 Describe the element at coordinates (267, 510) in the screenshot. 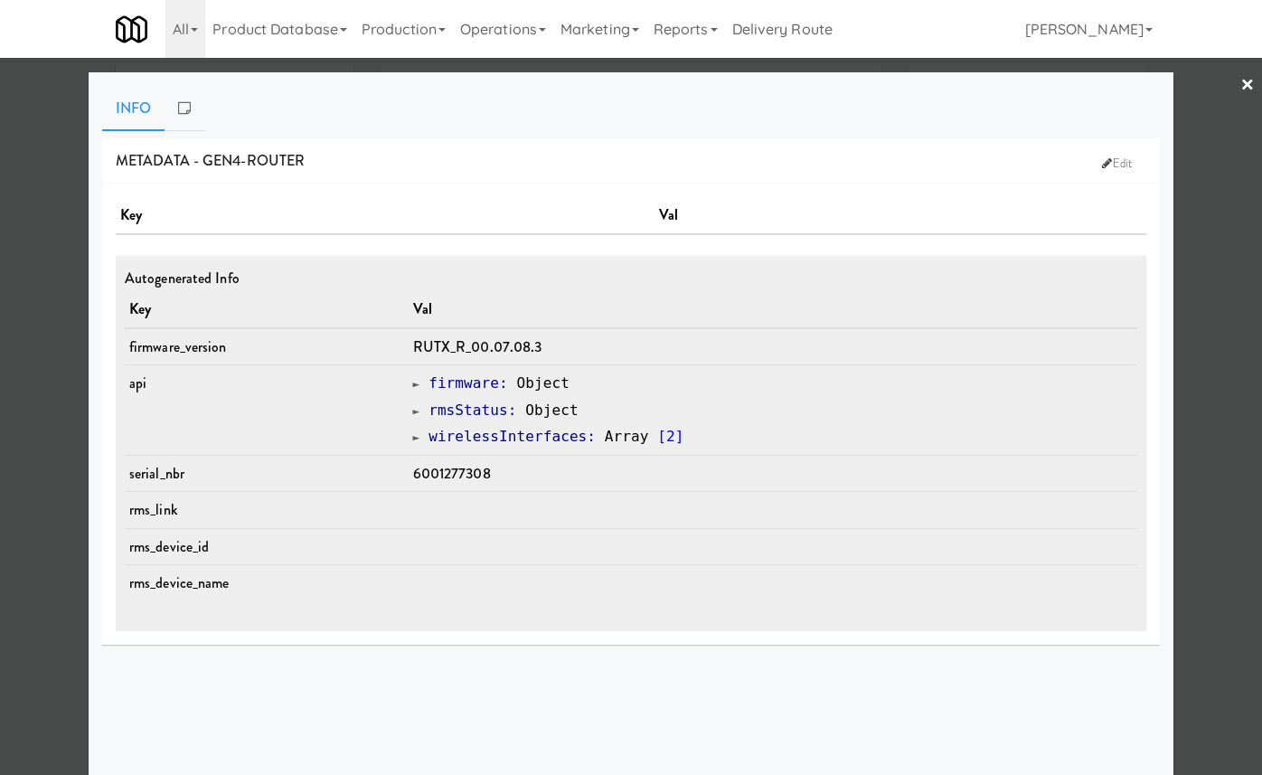

I see `td: rms_link` at that location.